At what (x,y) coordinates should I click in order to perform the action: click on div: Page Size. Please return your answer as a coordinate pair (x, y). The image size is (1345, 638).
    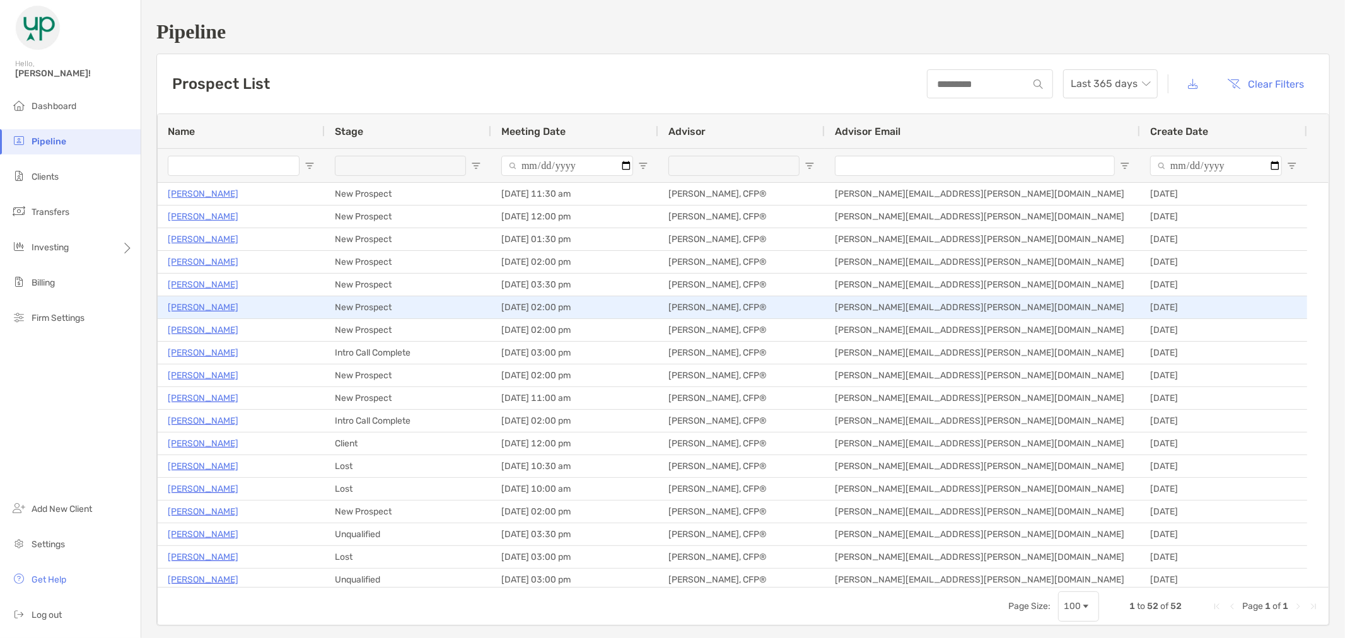
    Looking at the image, I should click on (1078, 607).